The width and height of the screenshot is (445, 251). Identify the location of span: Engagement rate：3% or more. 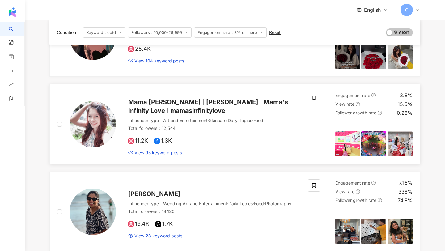
(230, 32).